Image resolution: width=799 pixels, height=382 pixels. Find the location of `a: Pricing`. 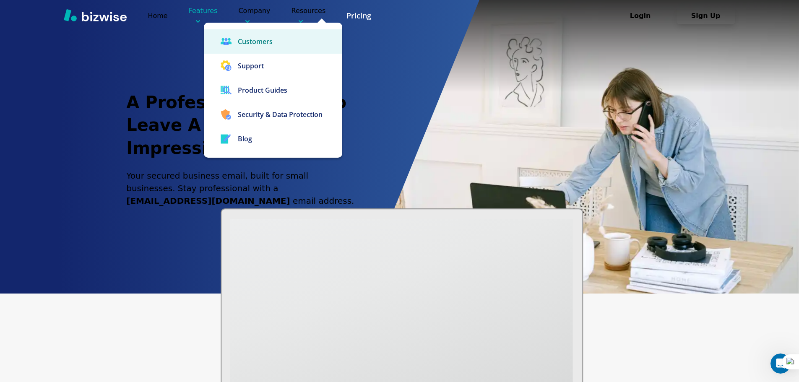

a: Pricing is located at coordinates (359, 16).